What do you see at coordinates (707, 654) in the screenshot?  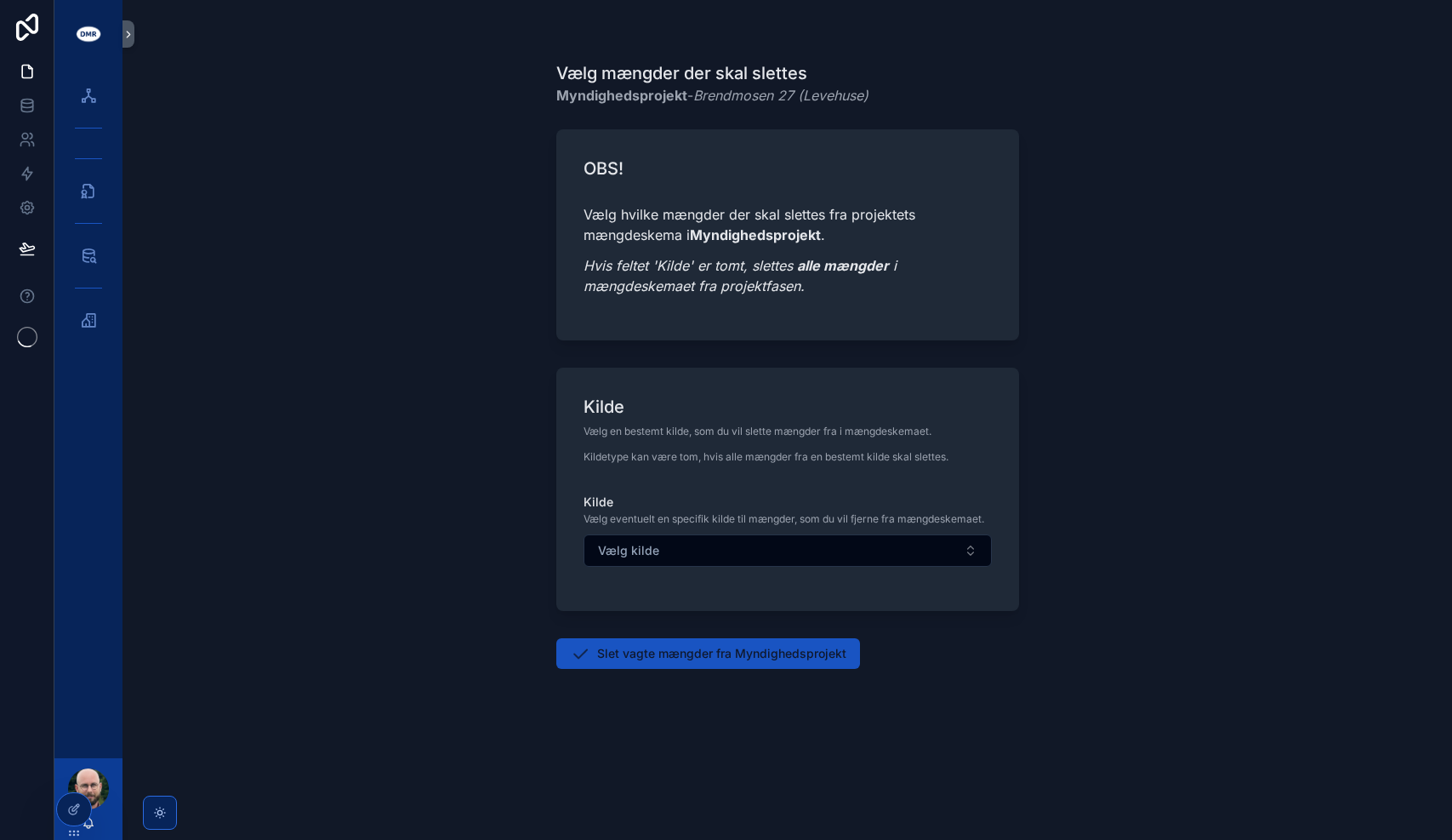 I see `button: Slet vagte mængder fra Myndighedsprojekt` at bounding box center [707, 654].